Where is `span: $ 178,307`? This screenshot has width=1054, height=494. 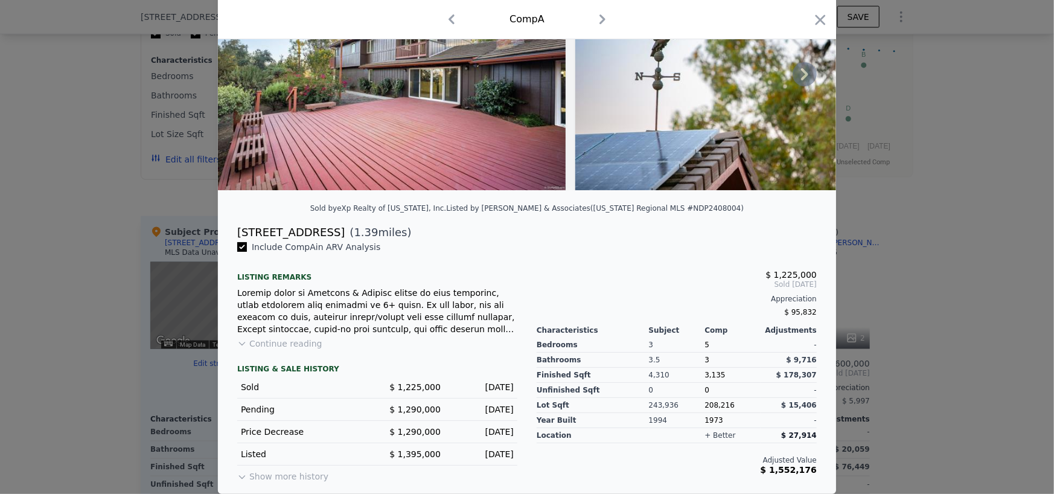 span: $ 178,307 is located at coordinates (796, 375).